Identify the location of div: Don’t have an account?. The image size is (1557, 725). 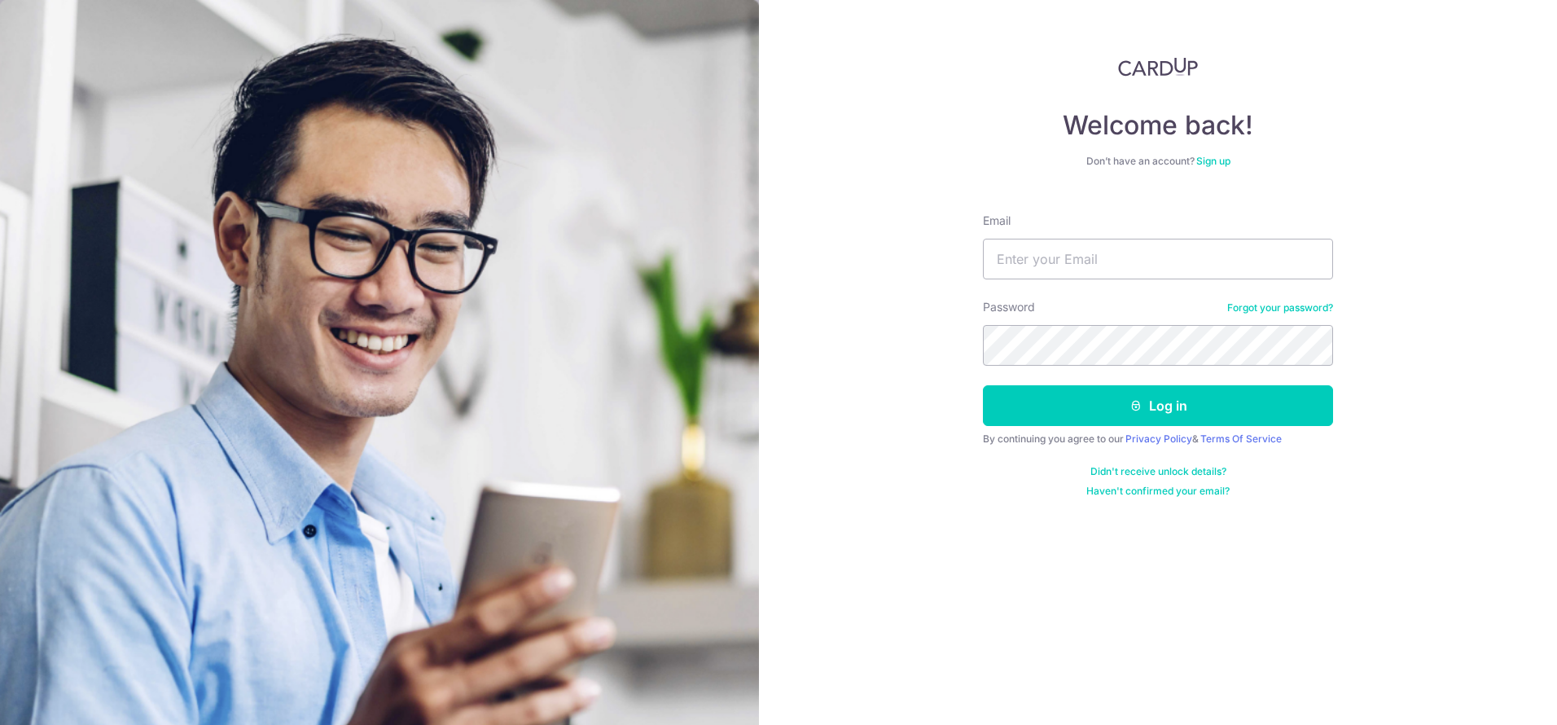
(1158, 161).